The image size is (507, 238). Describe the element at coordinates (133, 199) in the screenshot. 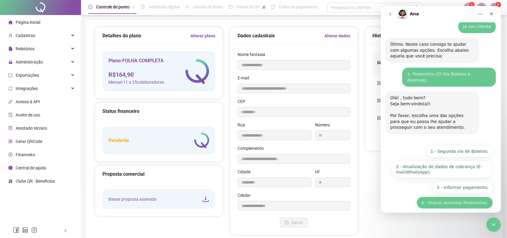

I see `span: Baixar proposta assinada` at that location.